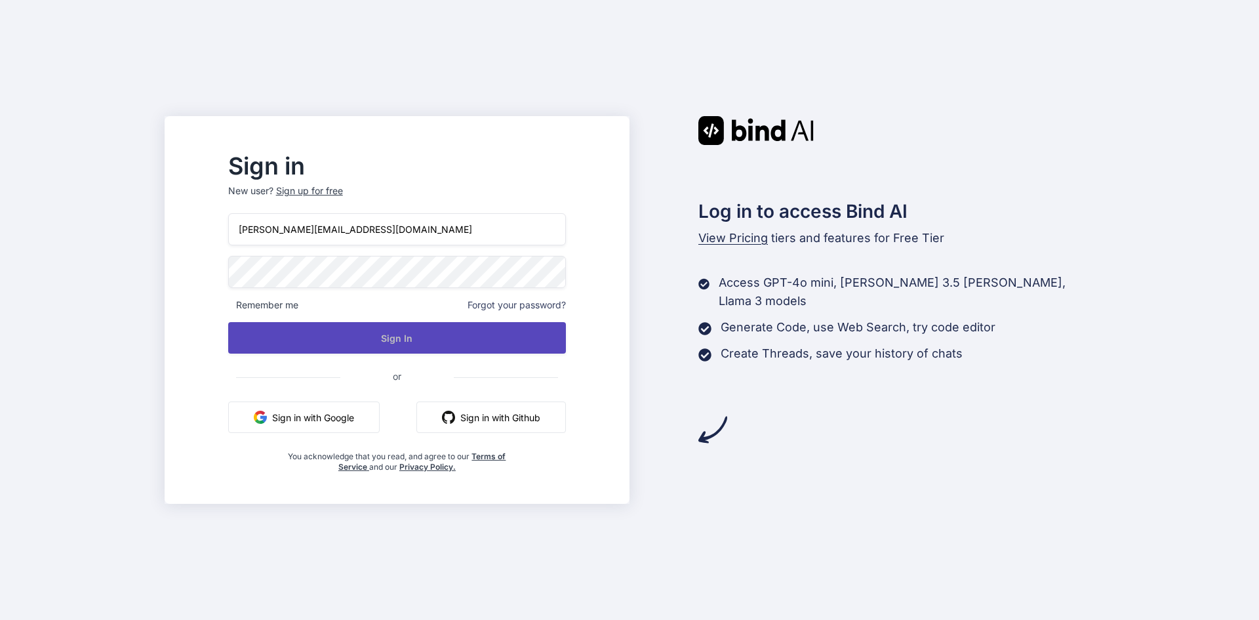 The height and width of the screenshot is (620, 1259). I want to click on button: Sign in with Github, so click(491, 417).